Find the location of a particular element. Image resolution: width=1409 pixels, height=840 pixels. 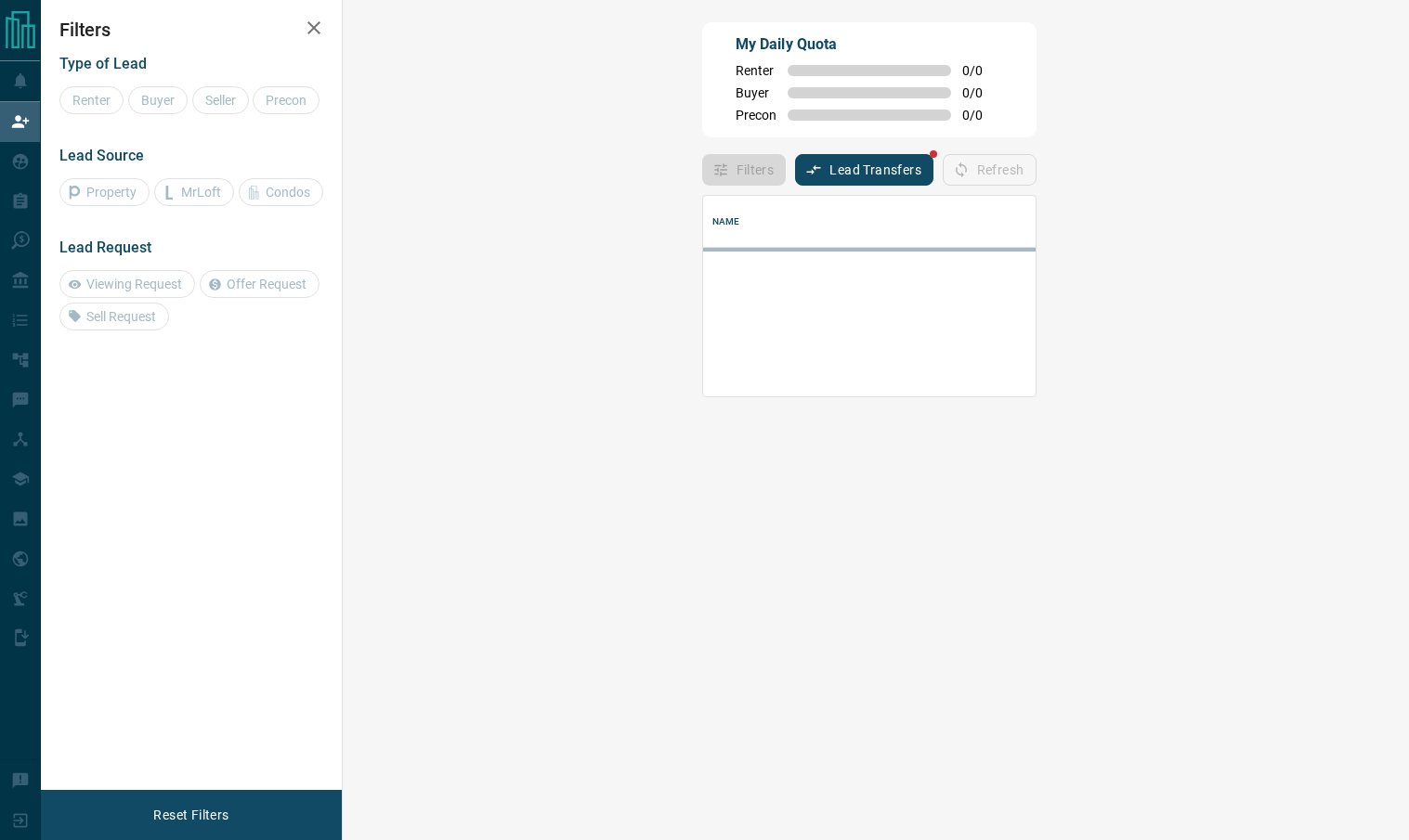

p: My Daily Quota is located at coordinates (869, 45).